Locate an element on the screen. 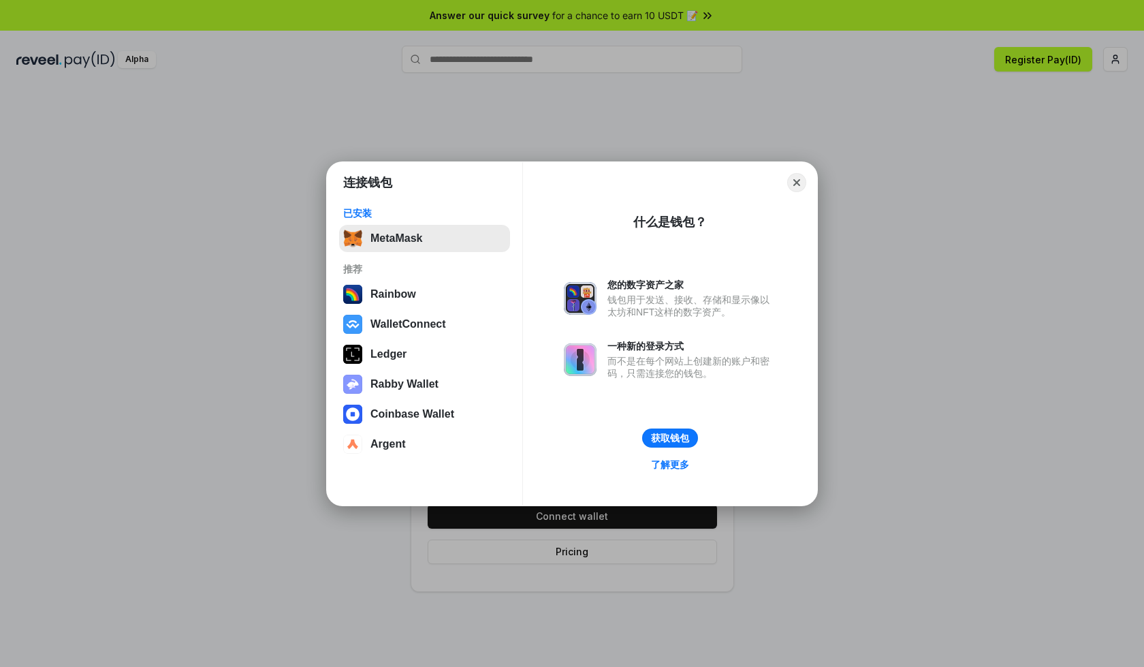  div: WalletConnect is located at coordinates (408, 324).